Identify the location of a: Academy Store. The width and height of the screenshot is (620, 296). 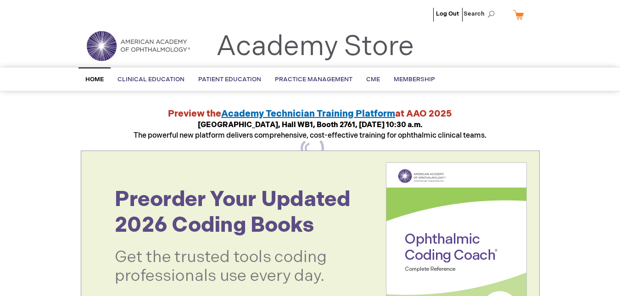
(315, 47).